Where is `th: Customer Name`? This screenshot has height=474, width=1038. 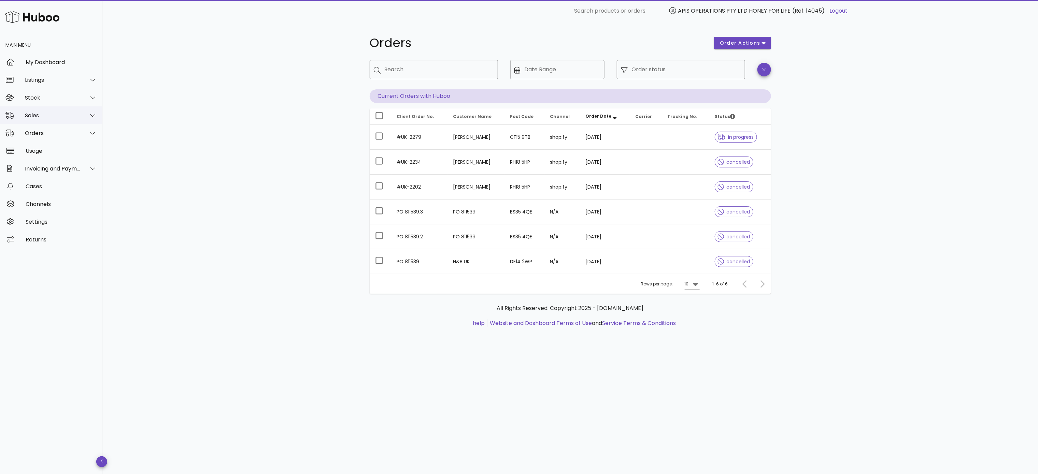 th: Customer Name is located at coordinates (476, 117).